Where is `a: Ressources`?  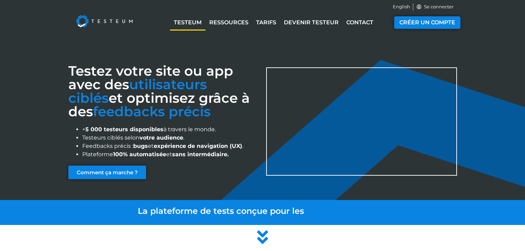 a: Ressources is located at coordinates (229, 23).